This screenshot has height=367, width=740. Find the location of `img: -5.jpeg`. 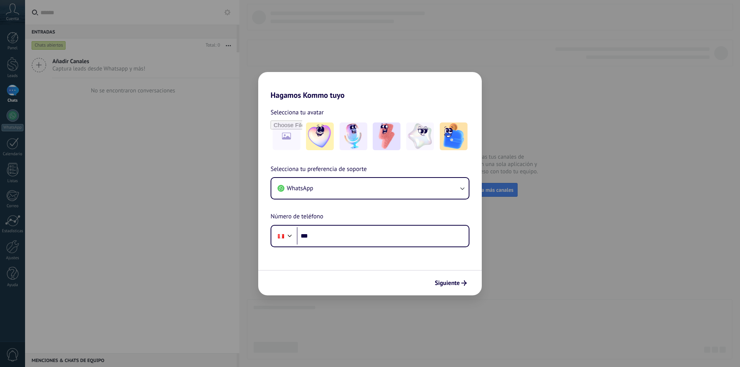

img: -5.jpeg is located at coordinates (453, 136).